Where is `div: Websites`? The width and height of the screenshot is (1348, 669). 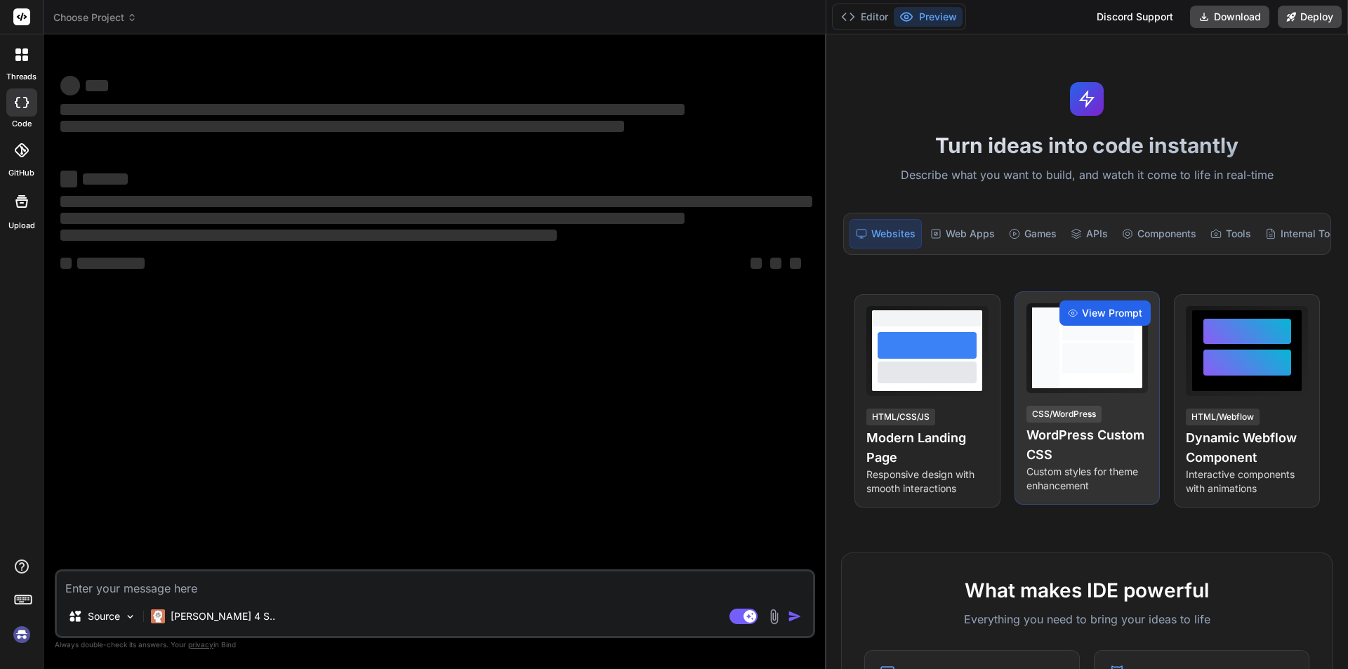
div: Websites is located at coordinates (886, 234).